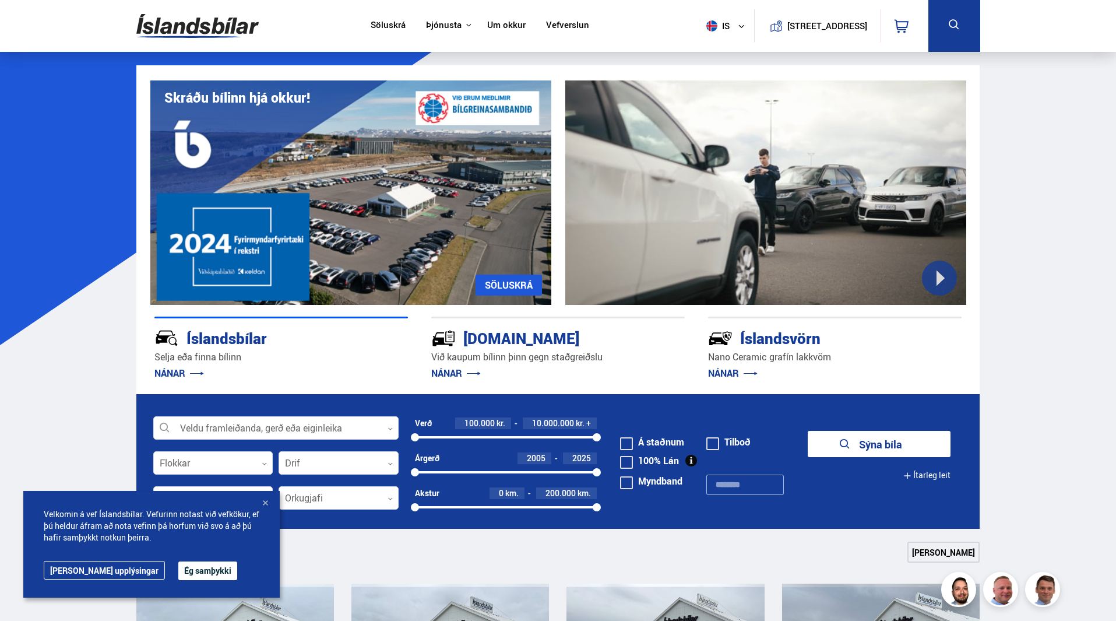  I want to click on span: 200.000, so click(561, 493).